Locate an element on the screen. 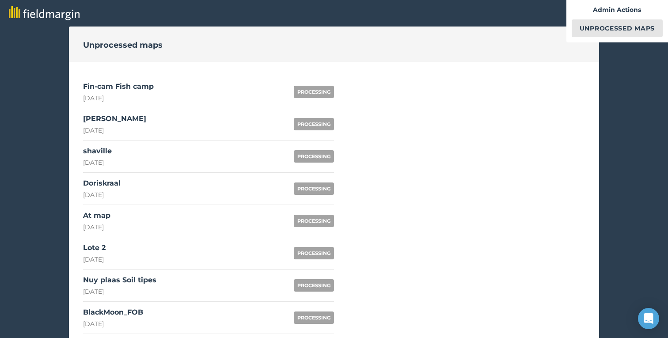  a: Unprocessed Maps is located at coordinates (617, 28).